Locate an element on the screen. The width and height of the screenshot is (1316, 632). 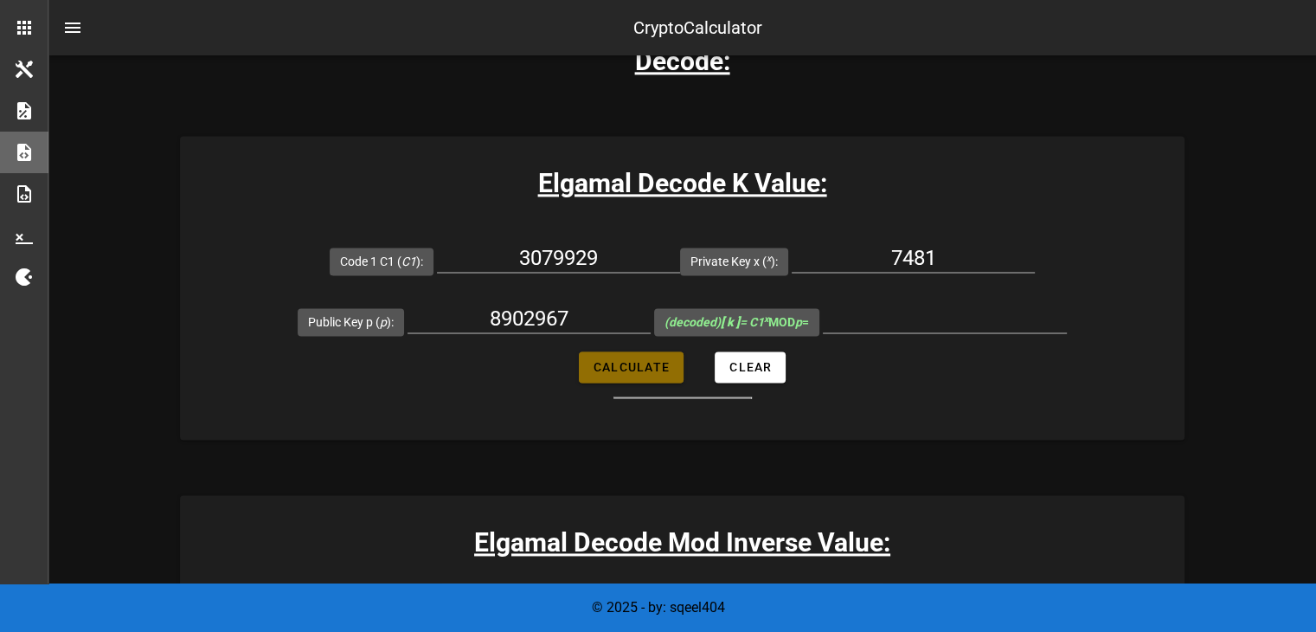
label: Public Key p ( ): is located at coordinates (351, 322).